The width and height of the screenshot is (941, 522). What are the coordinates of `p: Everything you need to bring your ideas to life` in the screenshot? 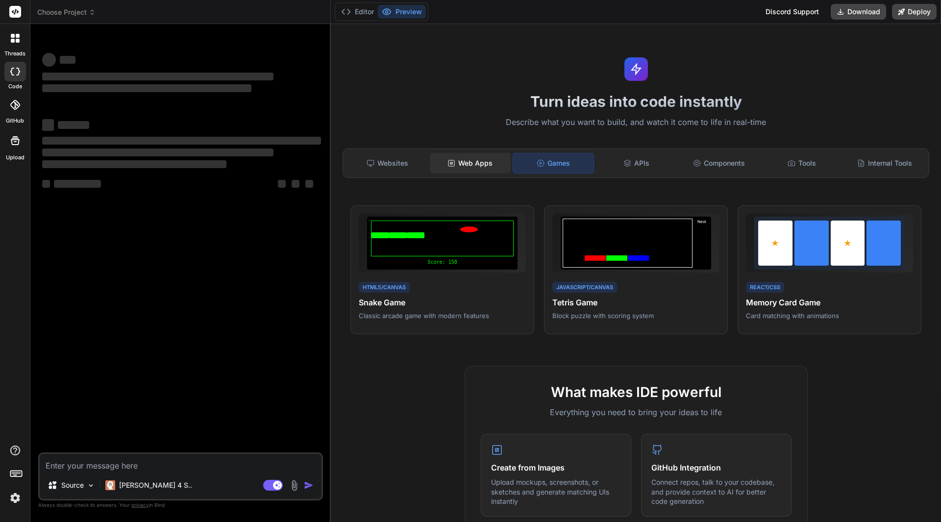 It's located at (636, 412).